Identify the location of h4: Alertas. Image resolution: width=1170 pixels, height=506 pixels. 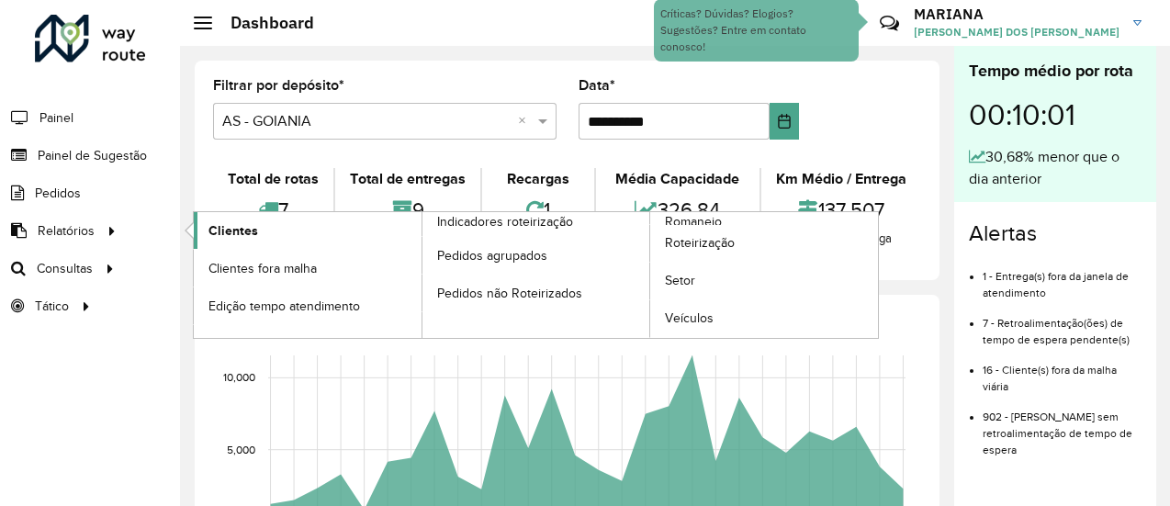
(1055, 233).